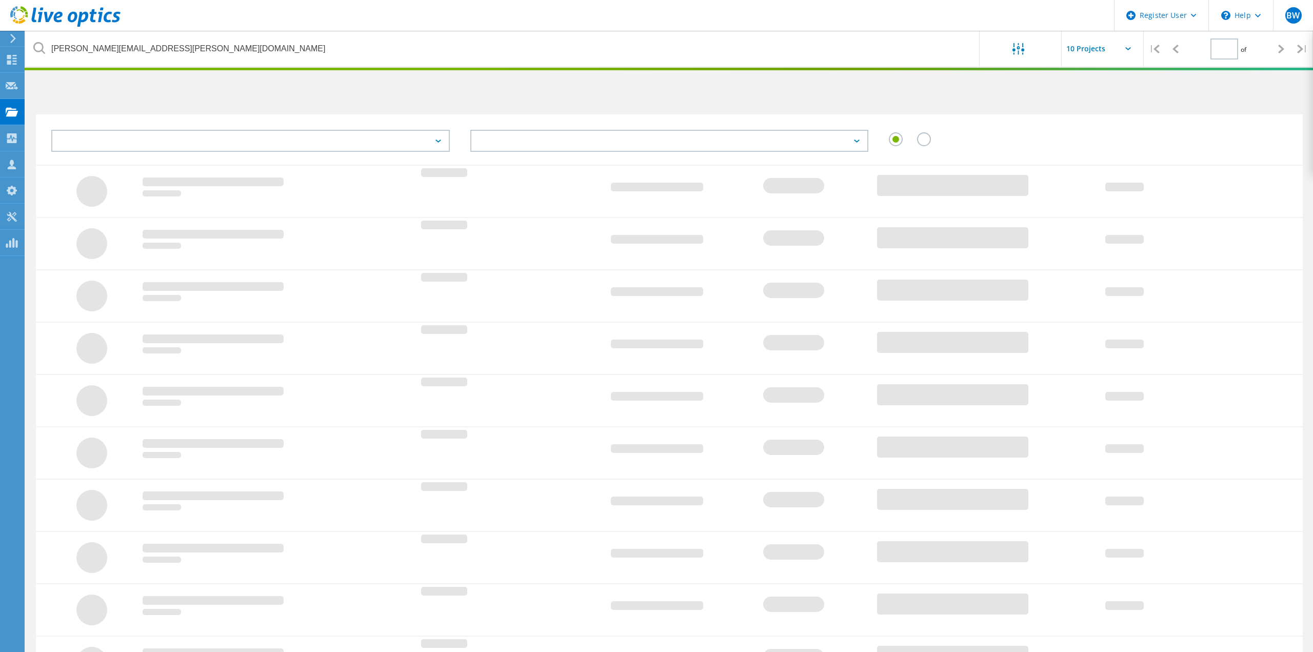 The height and width of the screenshot is (652, 1313). I want to click on span: of, so click(1243, 49).